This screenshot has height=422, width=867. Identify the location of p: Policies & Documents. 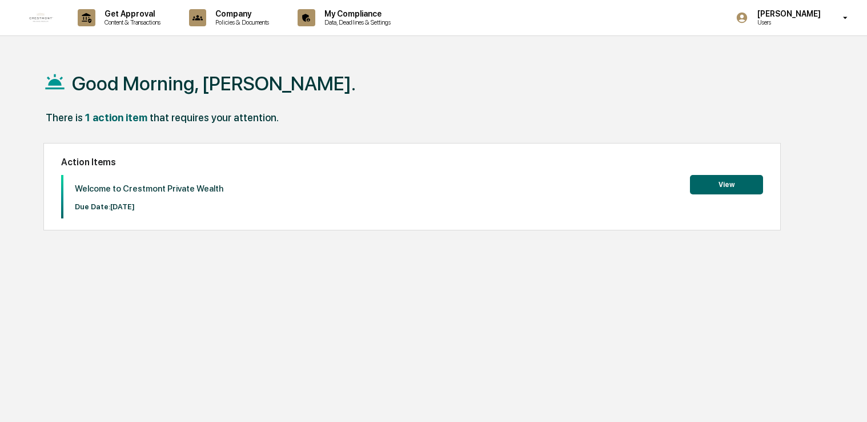
(241, 22).